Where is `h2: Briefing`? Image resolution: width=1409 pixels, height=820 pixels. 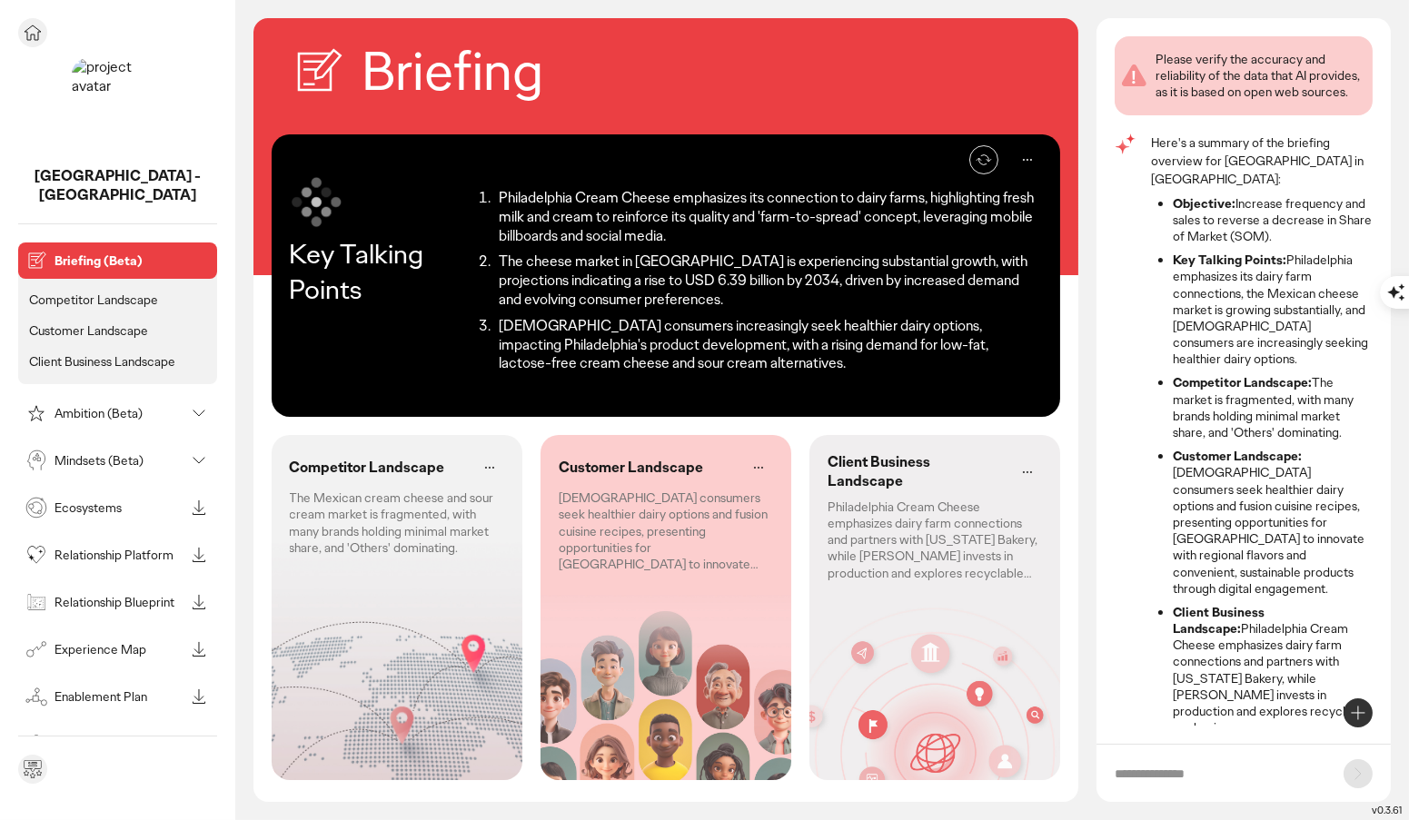 h2: Briefing is located at coordinates (453, 72).